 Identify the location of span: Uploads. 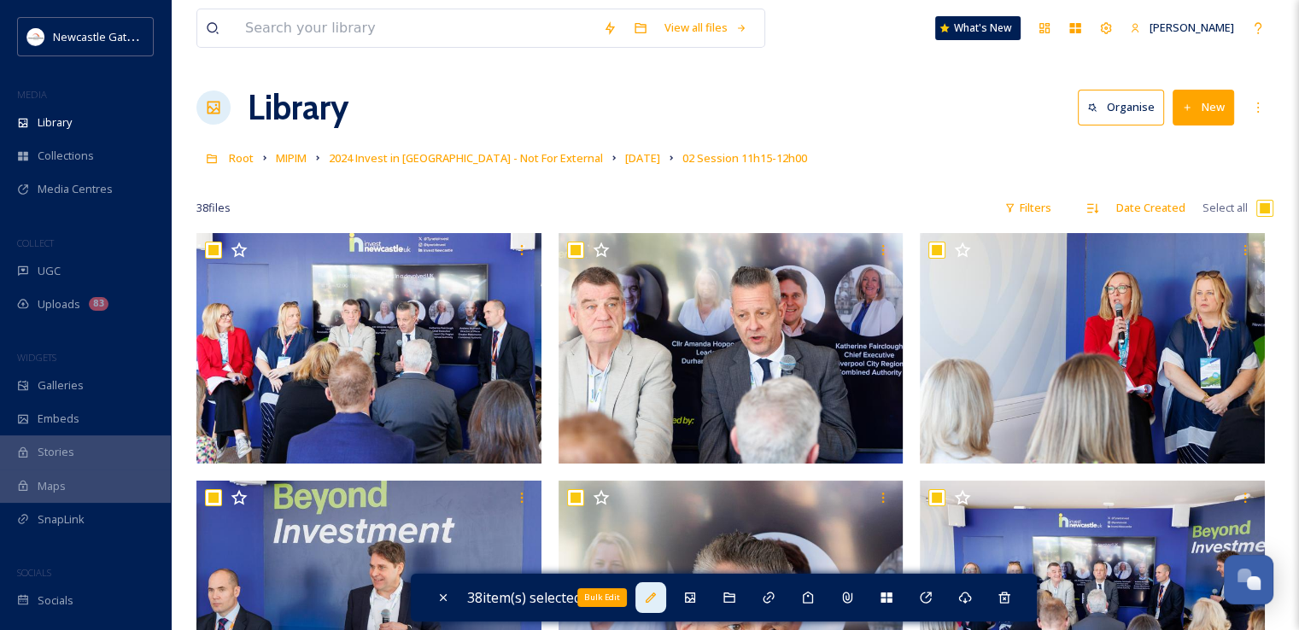
(59, 304).